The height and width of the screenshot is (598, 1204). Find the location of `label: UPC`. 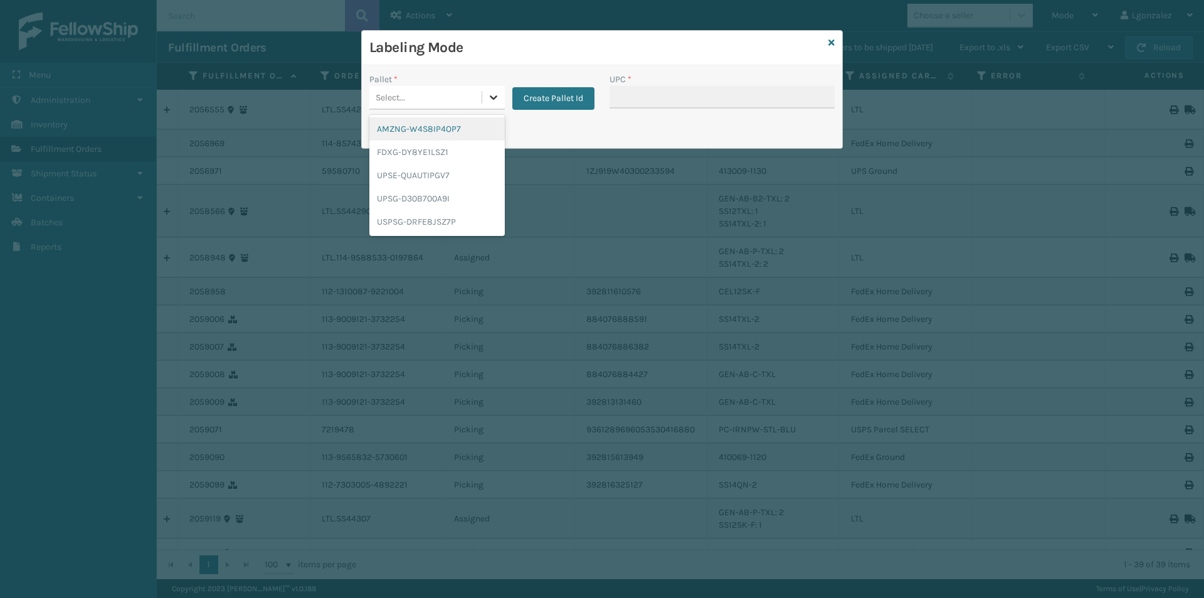

label: UPC is located at coordinates (620, 79).